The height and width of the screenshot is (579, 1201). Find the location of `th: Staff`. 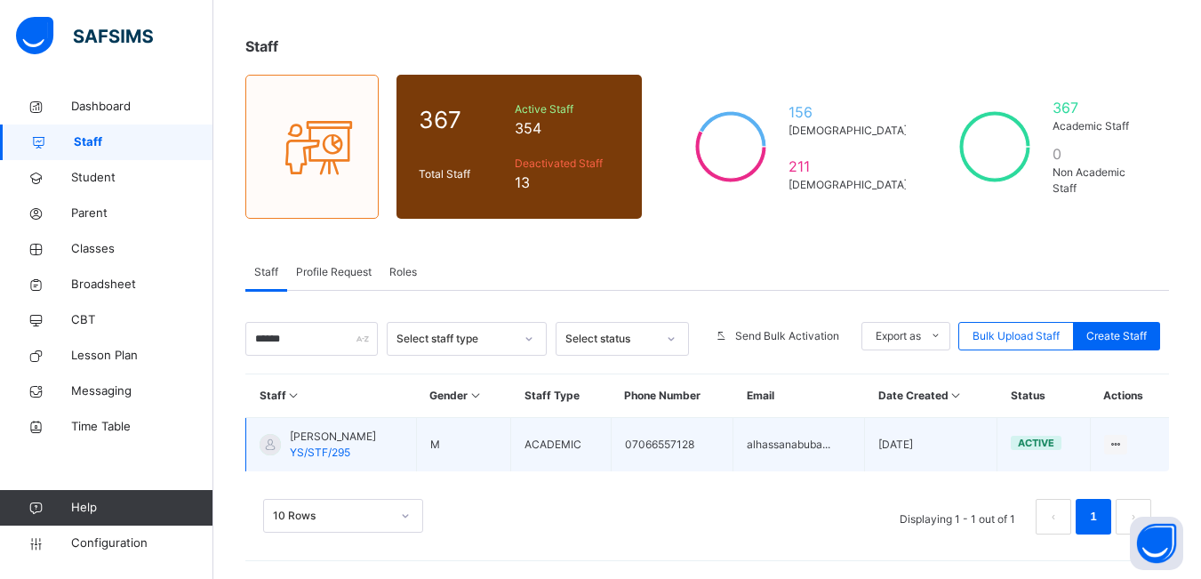

th: Staff is located at coordinates (332, 395).